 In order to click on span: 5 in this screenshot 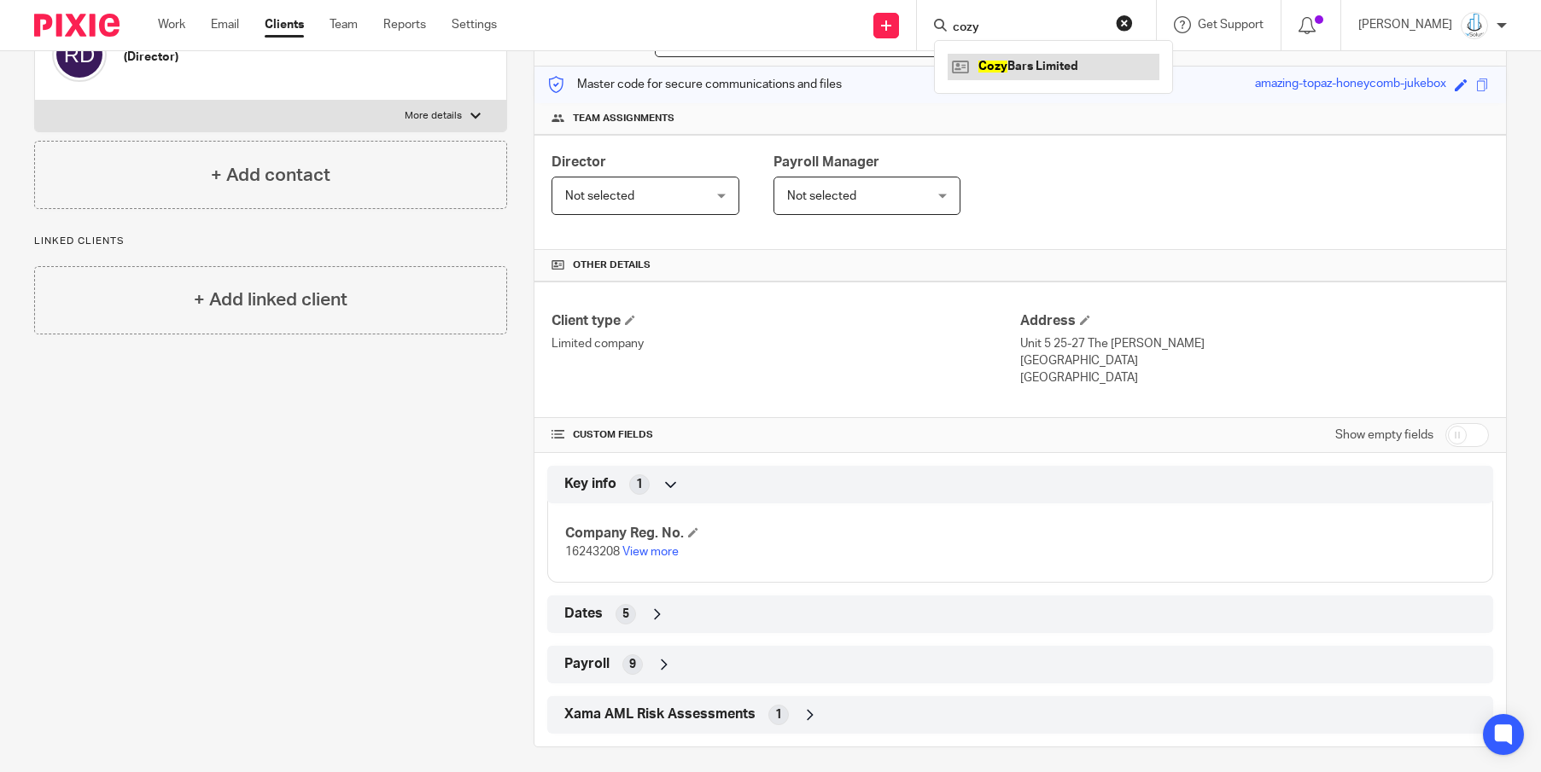, I will do `click(626, 615)`.